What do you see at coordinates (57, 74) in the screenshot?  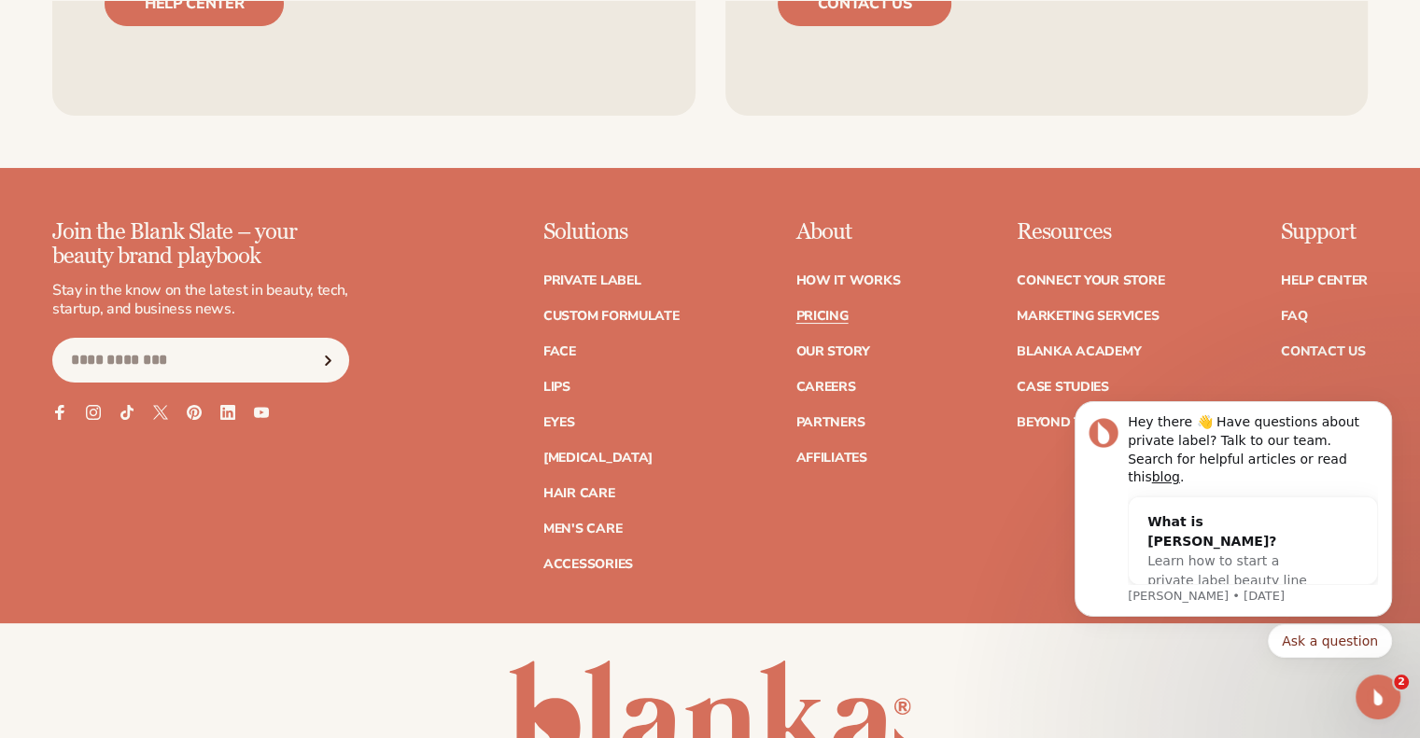 I see `img: Profile image for Lee` at bounding box center [57, 74].